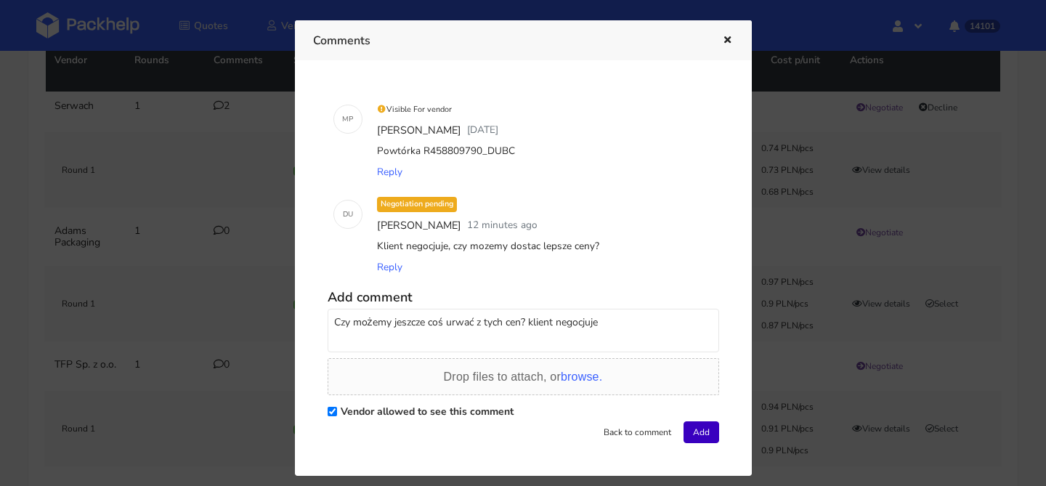 The height and width of the screenshot is (486, 1046). Describe the element at coordinates (543, 246) in the screenshot. I see `div: Klient negocjuje, czy mozemy dostac lepsze ceny?` at that location.